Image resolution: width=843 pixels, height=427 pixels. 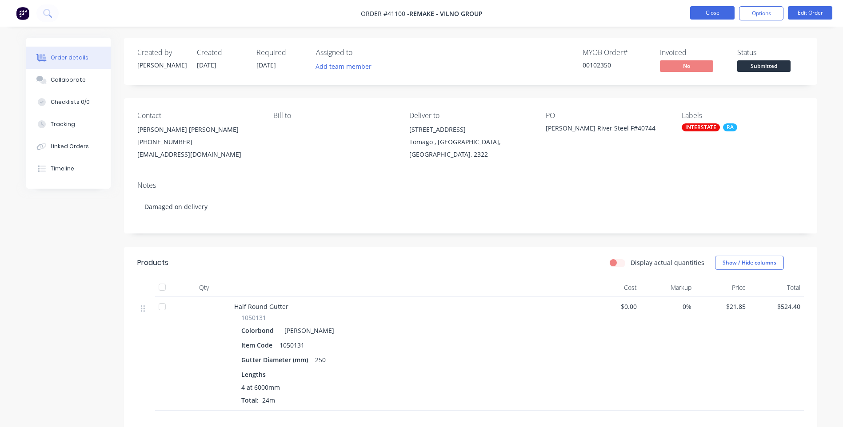 I want to click on div: Products, so click(x=153, y=263).